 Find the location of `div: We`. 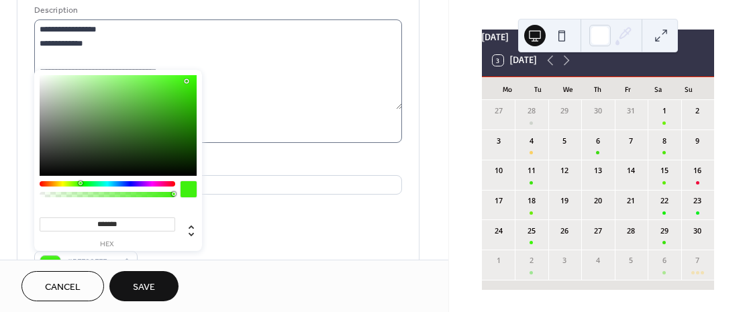

div: We is located at coordinates (568, 89).